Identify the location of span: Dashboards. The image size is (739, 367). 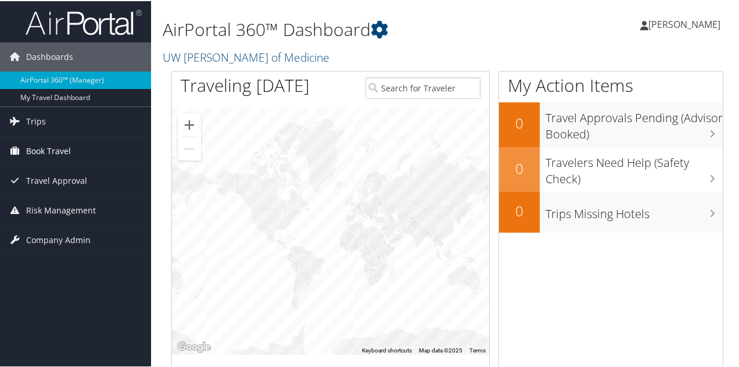
(49, 56).